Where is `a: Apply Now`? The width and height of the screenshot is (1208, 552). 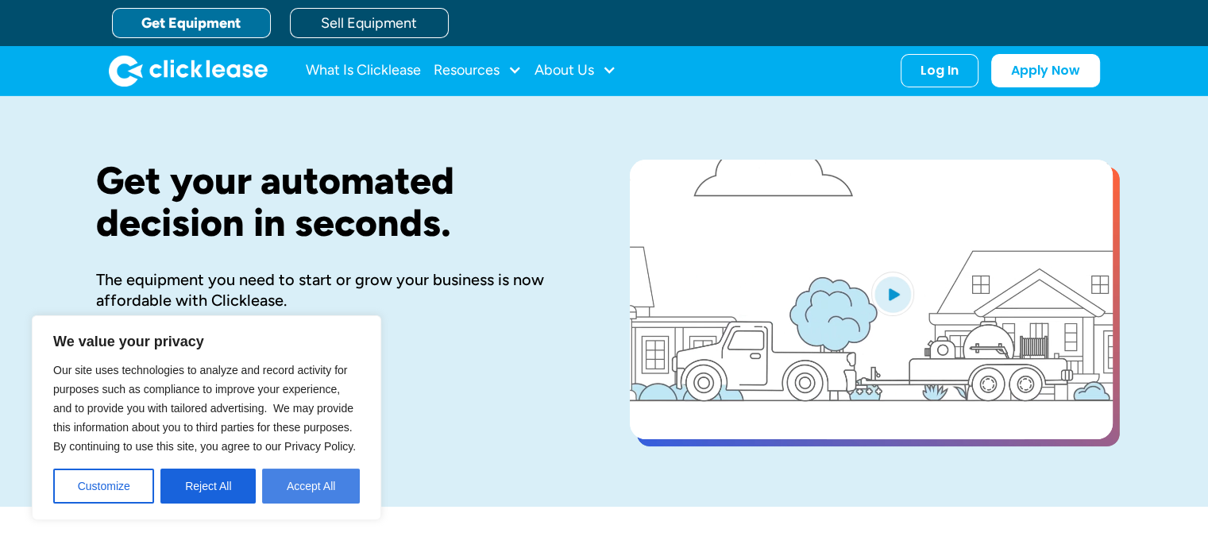 a: Apply Now is located at coordinates (1045, 71).